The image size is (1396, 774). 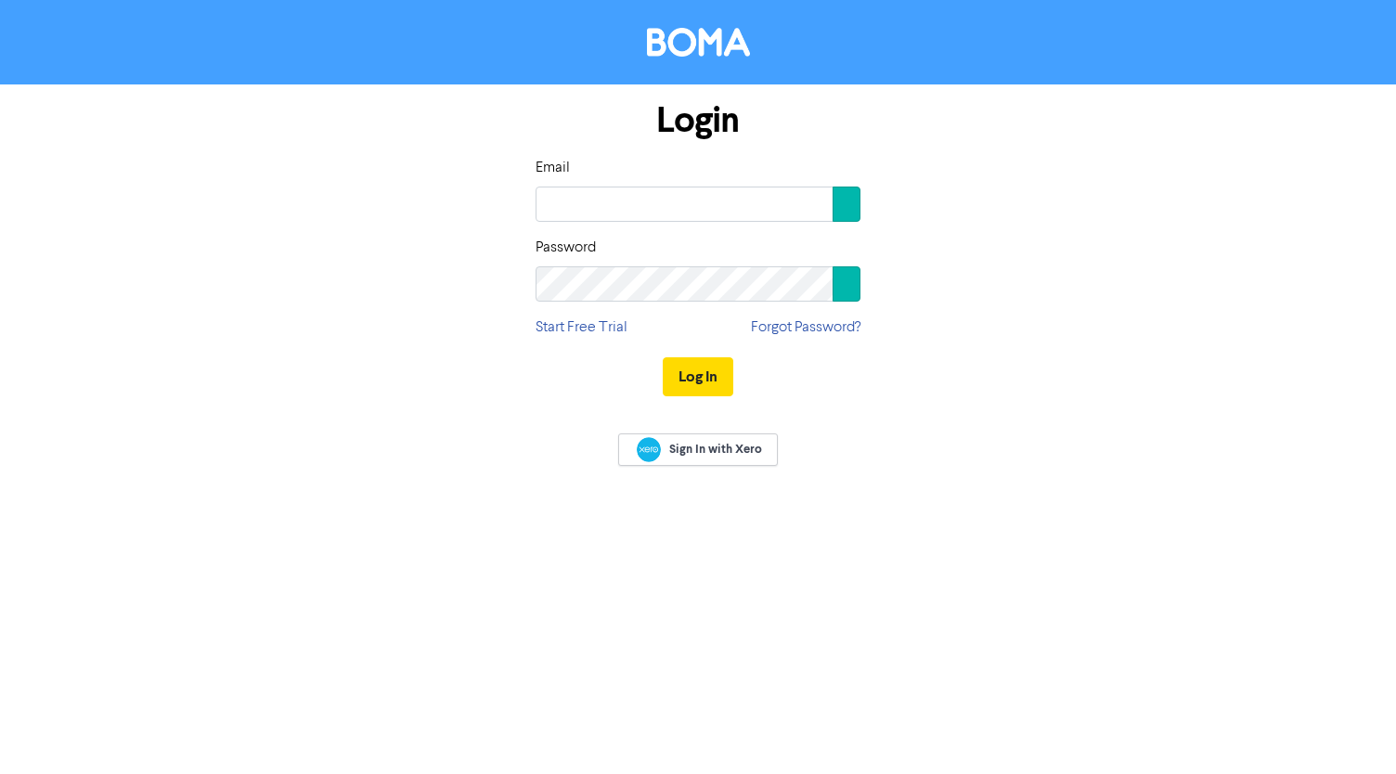 I want to click on span: Sign In with Xero, so click(x=716, y=449).